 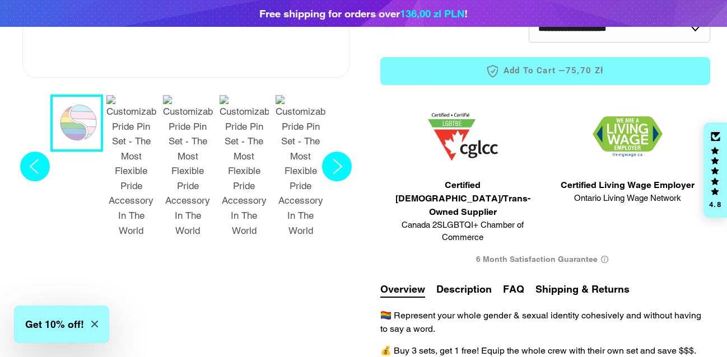 I want to click on button: Overview, so click(x=402, y=289).